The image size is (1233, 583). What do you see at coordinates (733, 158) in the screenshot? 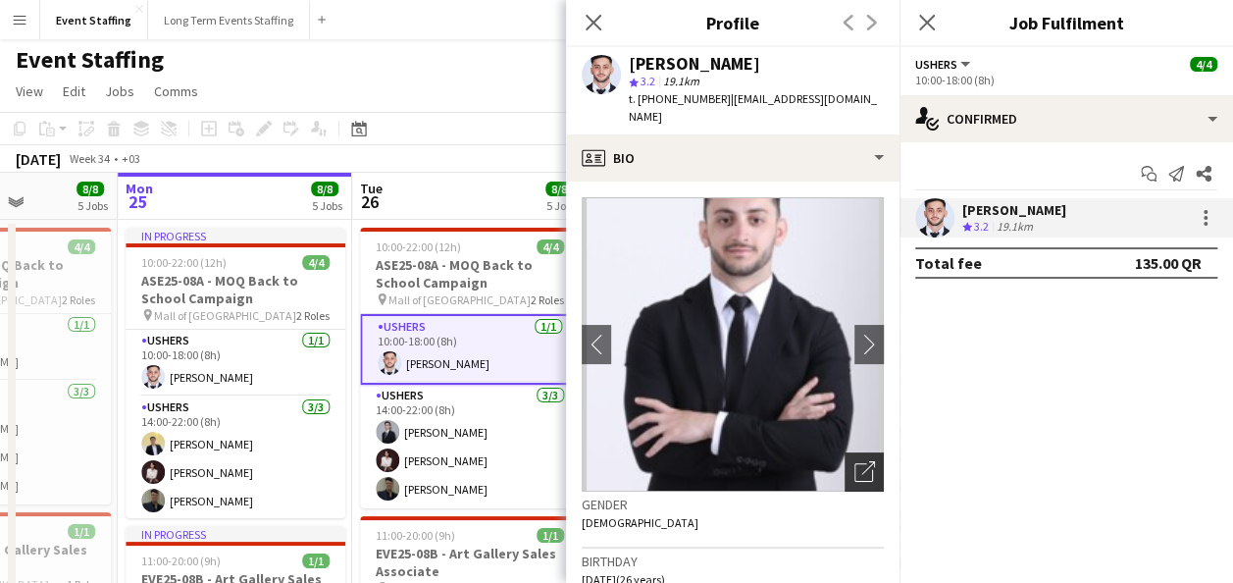
I see `div: Bio` at bounding box center [733, 158].